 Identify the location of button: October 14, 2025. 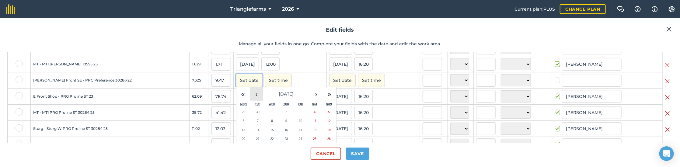
(258, 130).